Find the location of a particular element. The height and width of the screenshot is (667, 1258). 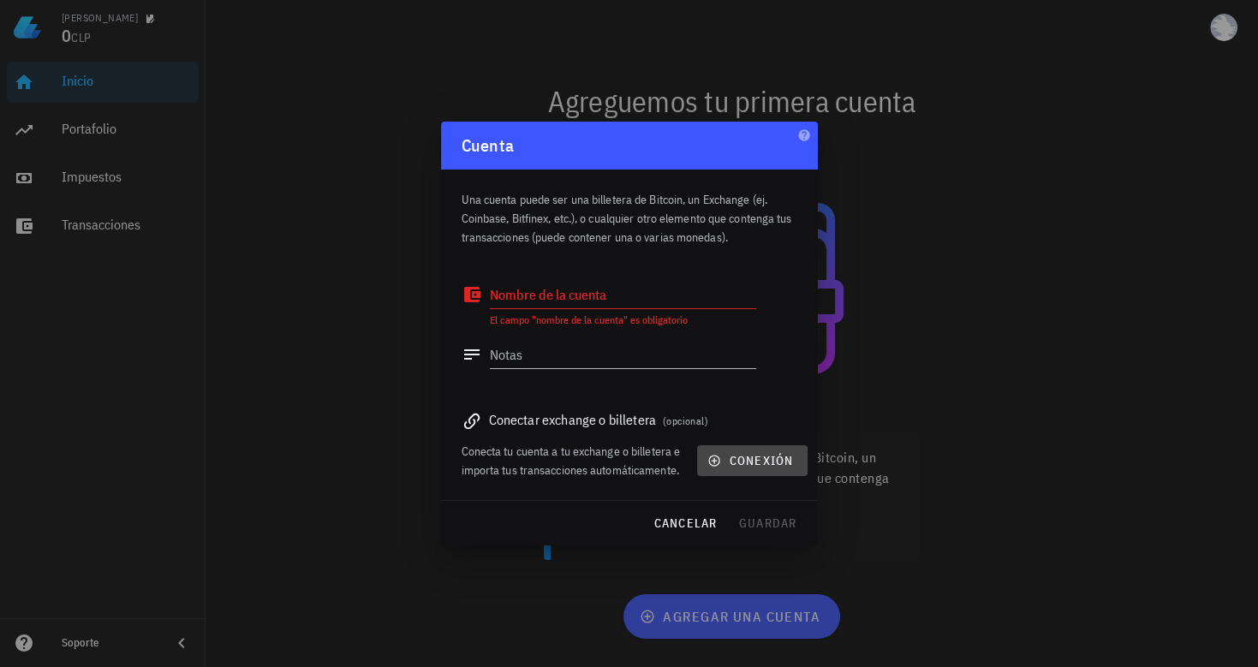

div: Una cuenta puede ser una billetera de Bitcoin, un Exchange (ej. Coinbase, Bitfinex, etc.), o cual... is located at coordinates (629, 213).